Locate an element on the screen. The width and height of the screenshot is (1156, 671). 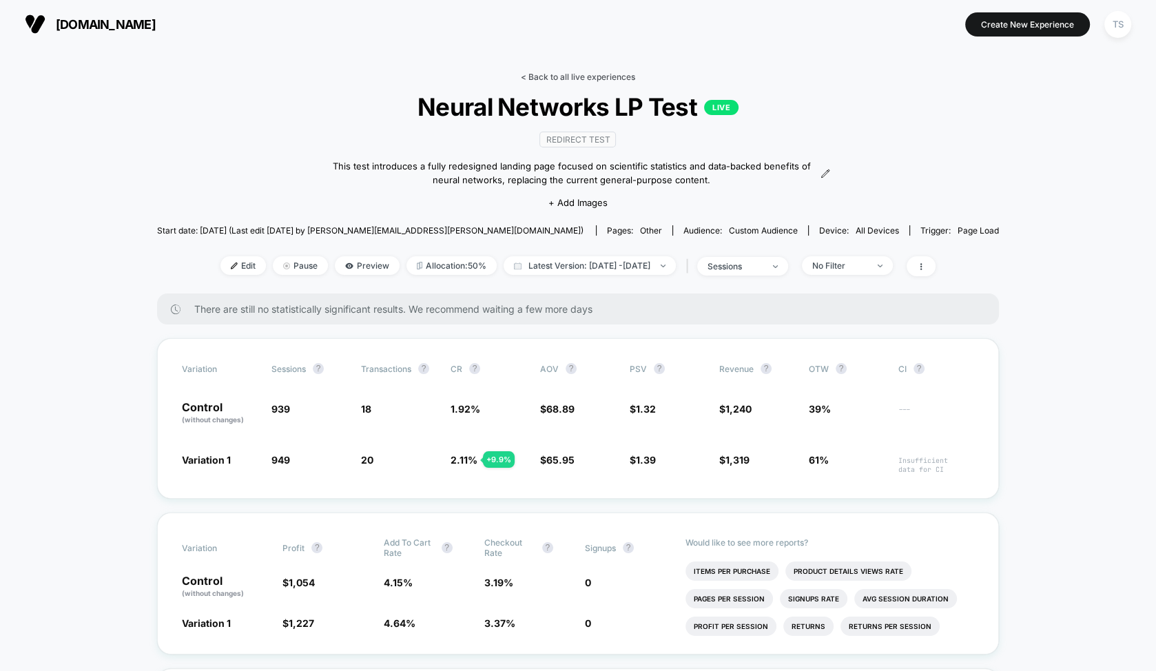
li: Signups Rate is located at coordinates (813, 598).